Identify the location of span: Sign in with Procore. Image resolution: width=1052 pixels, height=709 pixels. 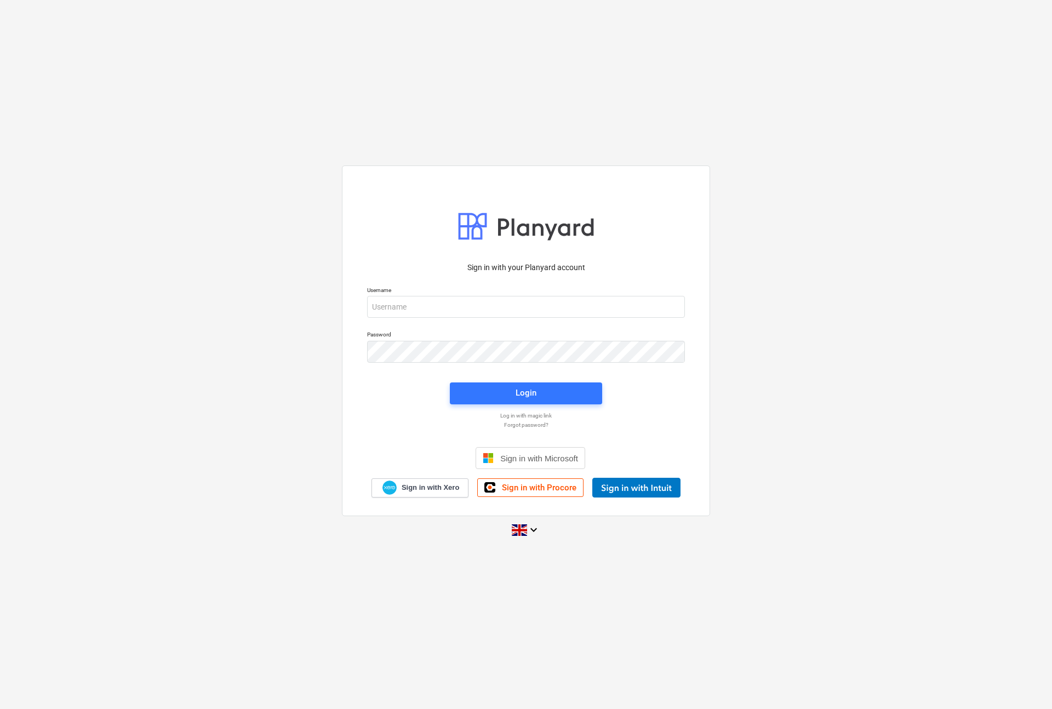
(539, 488).